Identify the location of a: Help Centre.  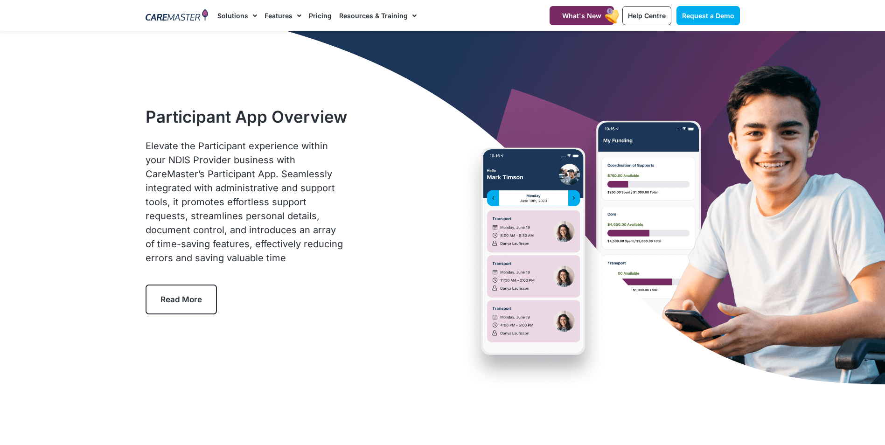
(647, 15).